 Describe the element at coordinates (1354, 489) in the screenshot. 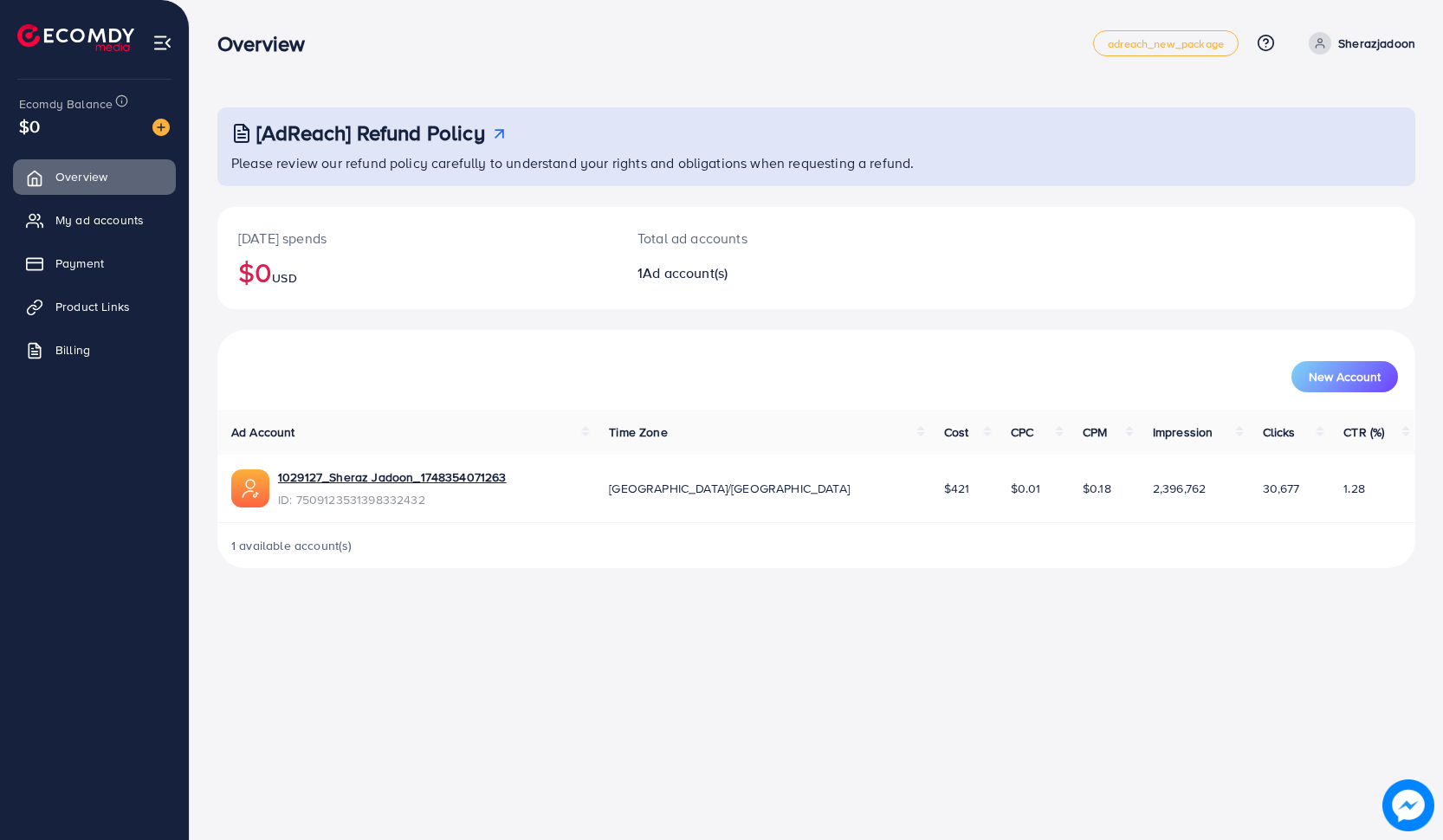

I see `span: 1.28` at that location.